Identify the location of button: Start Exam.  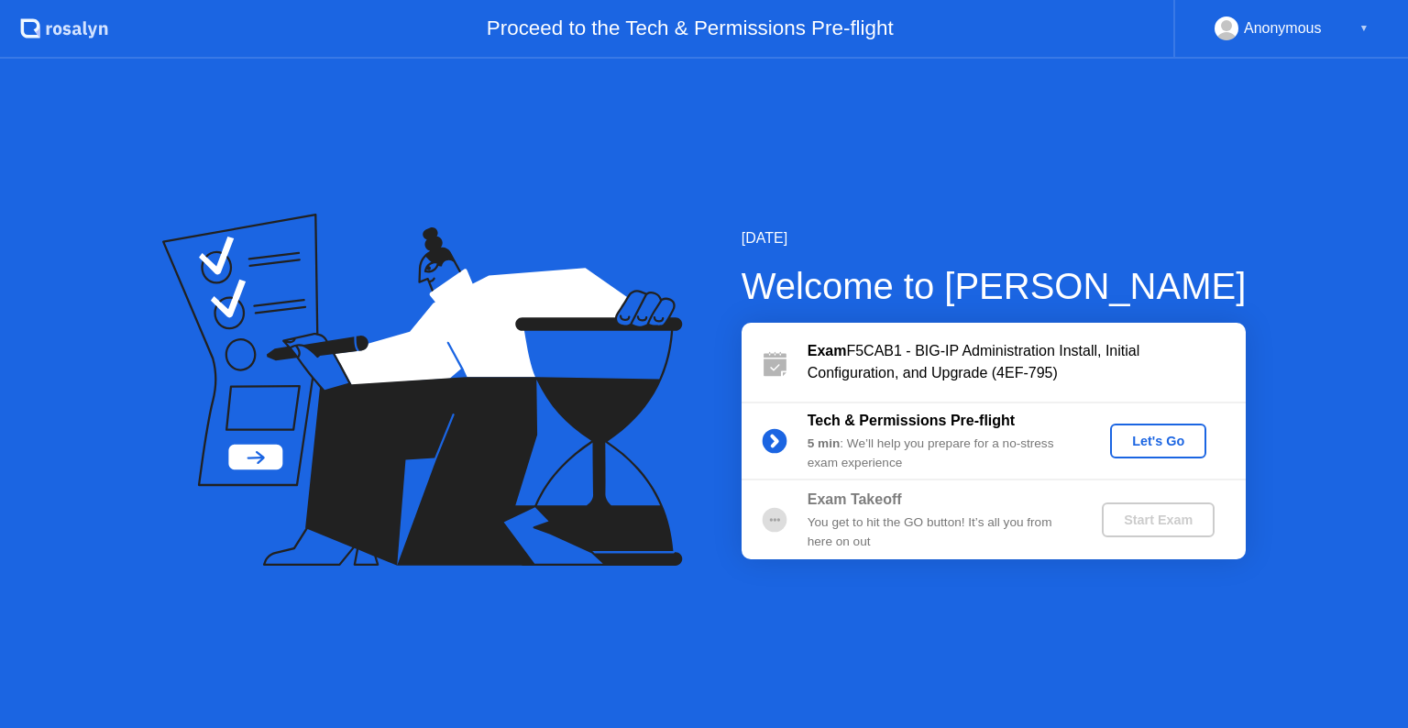
(1158, 520).